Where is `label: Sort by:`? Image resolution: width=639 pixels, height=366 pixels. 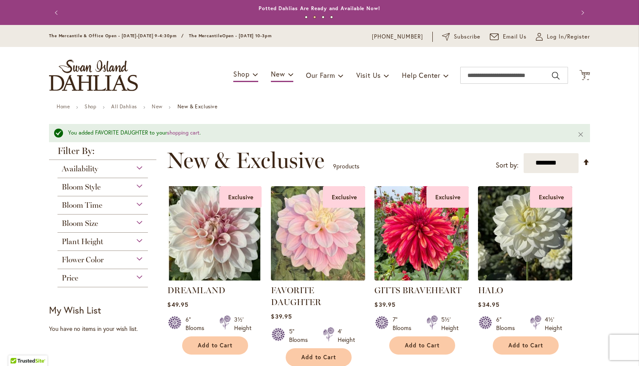 label: Sort by: is located at coordinates (507, 165).